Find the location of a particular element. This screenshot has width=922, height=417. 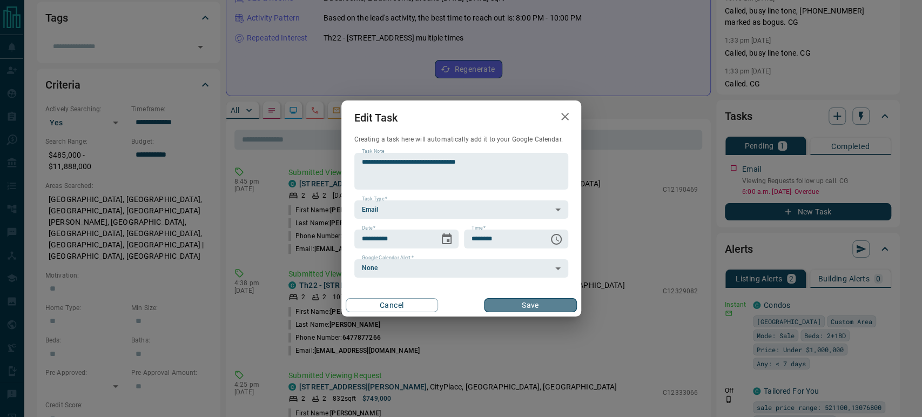

label: Google Calendar Alert is located at coordinates (388, 258).